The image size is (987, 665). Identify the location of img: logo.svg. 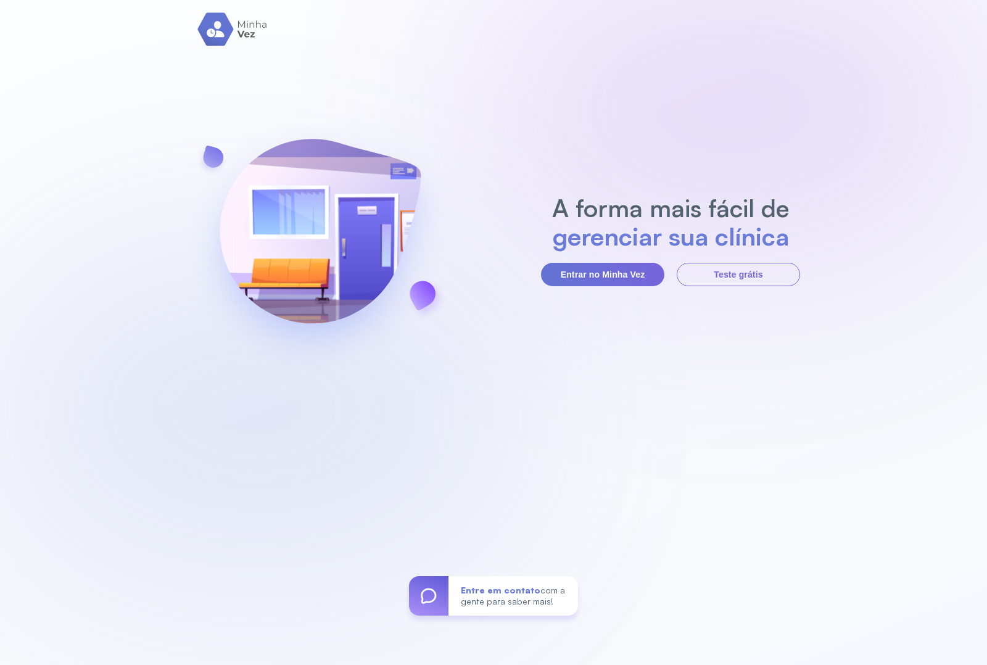
(233, 29).